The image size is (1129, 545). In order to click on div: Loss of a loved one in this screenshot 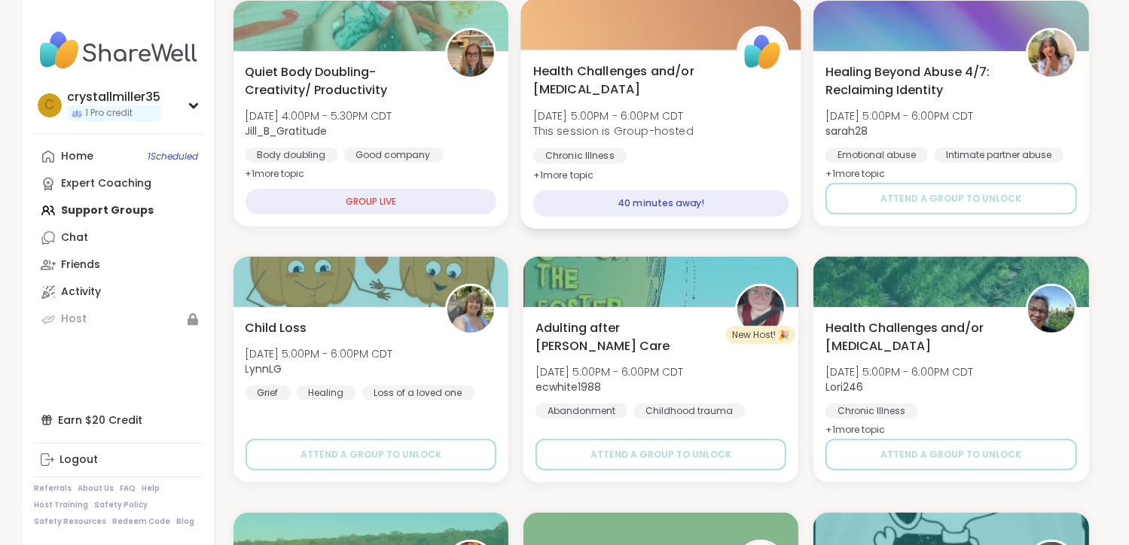, I will do `click(418, 393)`.